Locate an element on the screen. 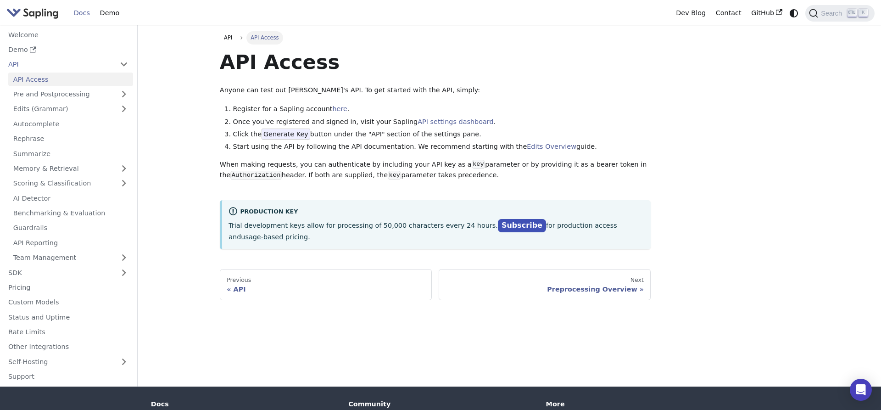  a: Rate Limits is located at coordinates (68, 332).